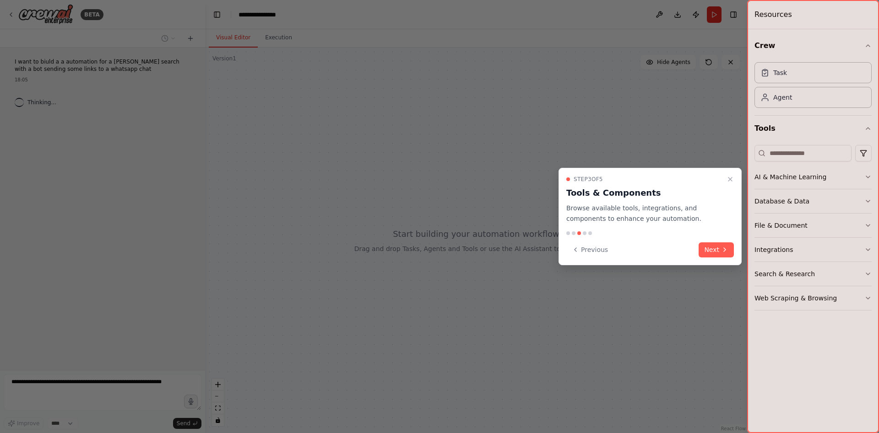  I want to click on button: Previous, so click(590, 250).